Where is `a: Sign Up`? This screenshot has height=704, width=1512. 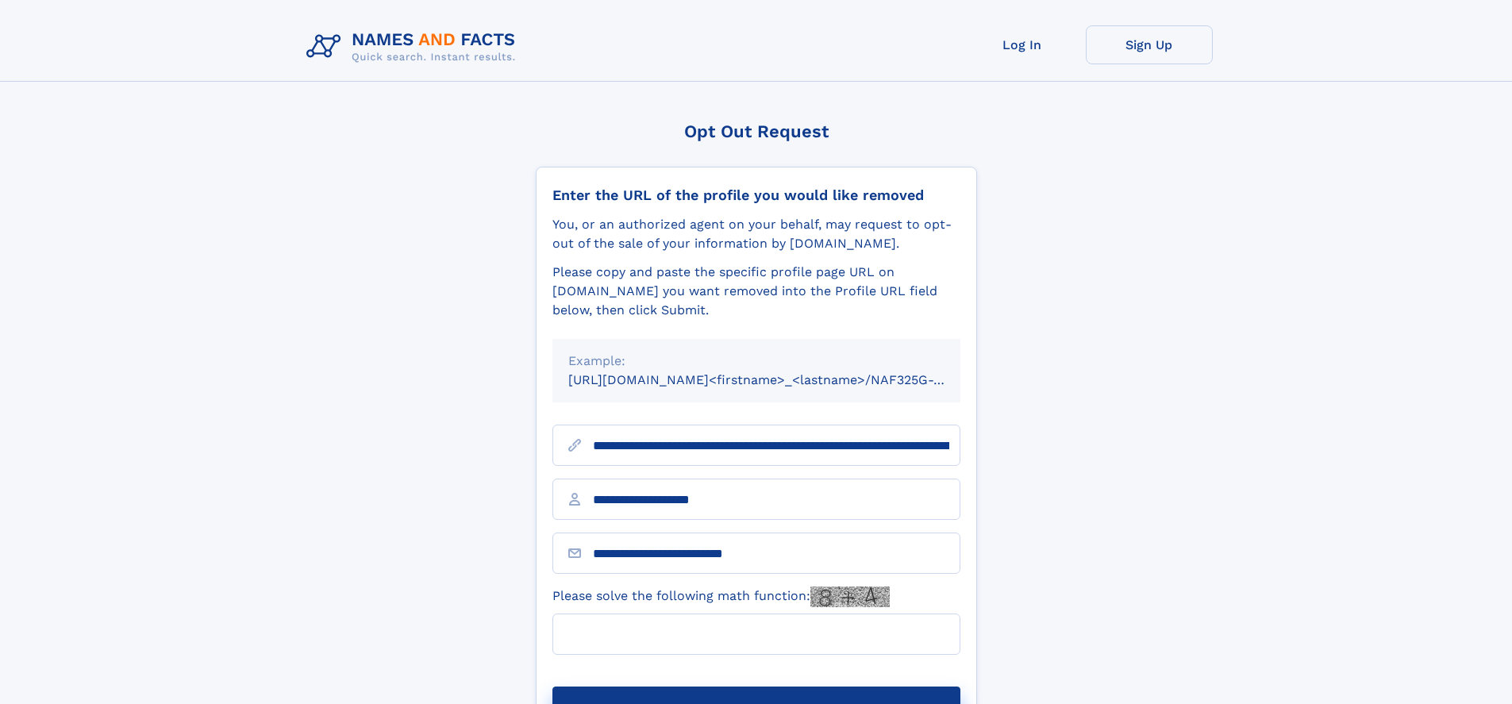
a: Sign Up is located at coordinates (1149, 44).